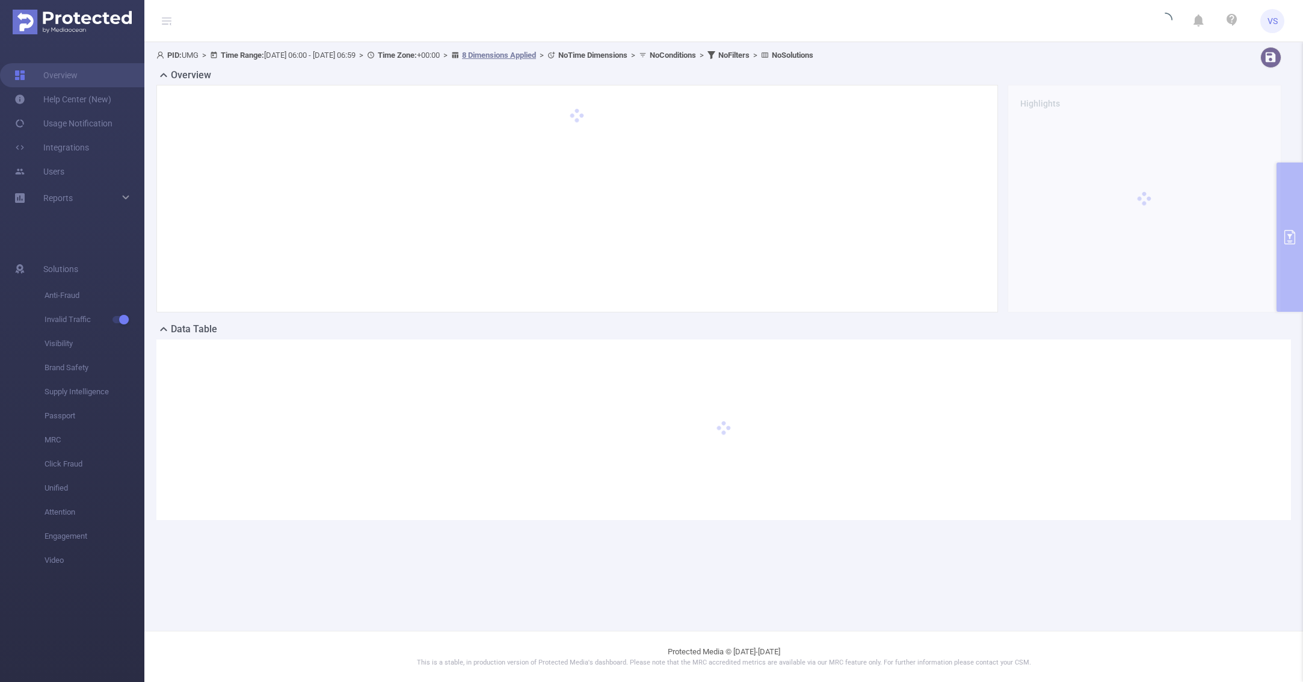 This screenshot has width=1303, height=682. What do you see at coordinates (174, 55) in the screenshot?
I see `b: PID:` at bounding box center [174, 55].